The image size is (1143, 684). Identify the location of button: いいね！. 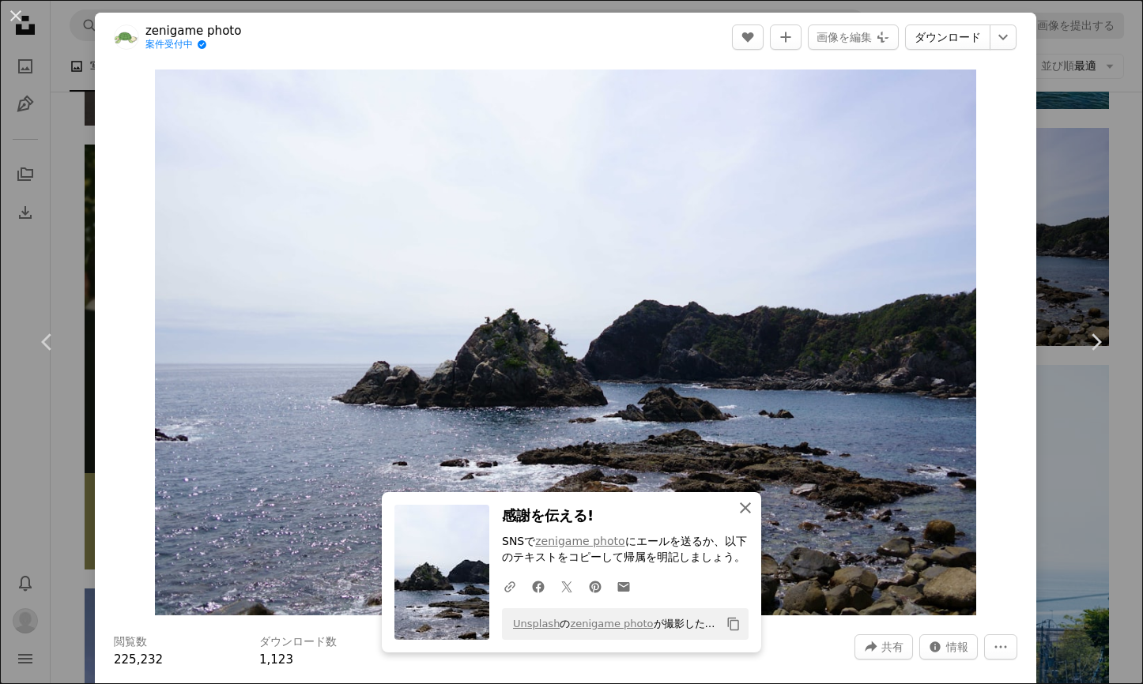
(748, 37).